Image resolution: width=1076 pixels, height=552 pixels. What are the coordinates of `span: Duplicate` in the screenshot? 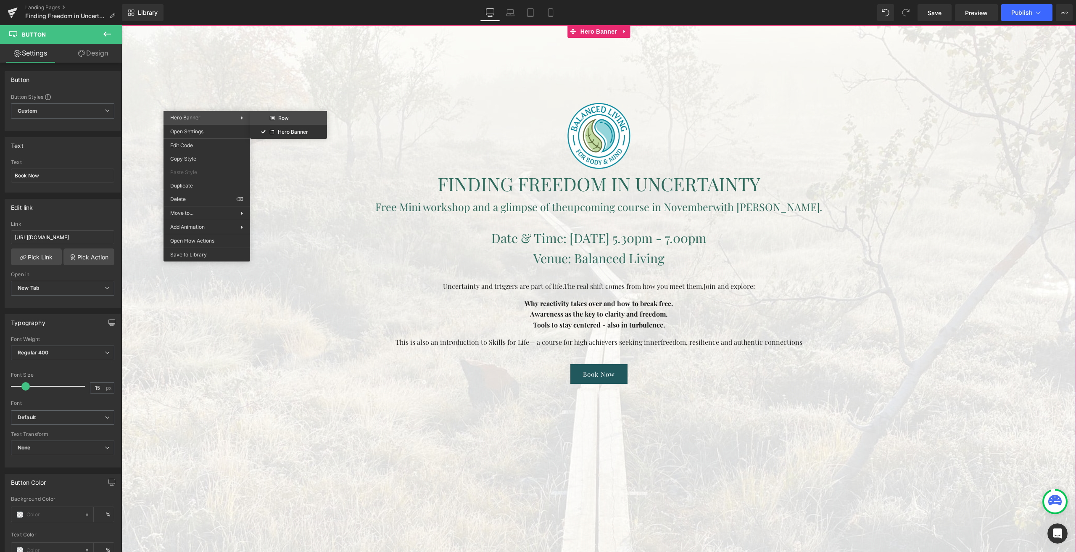 It's located at (207, 186).